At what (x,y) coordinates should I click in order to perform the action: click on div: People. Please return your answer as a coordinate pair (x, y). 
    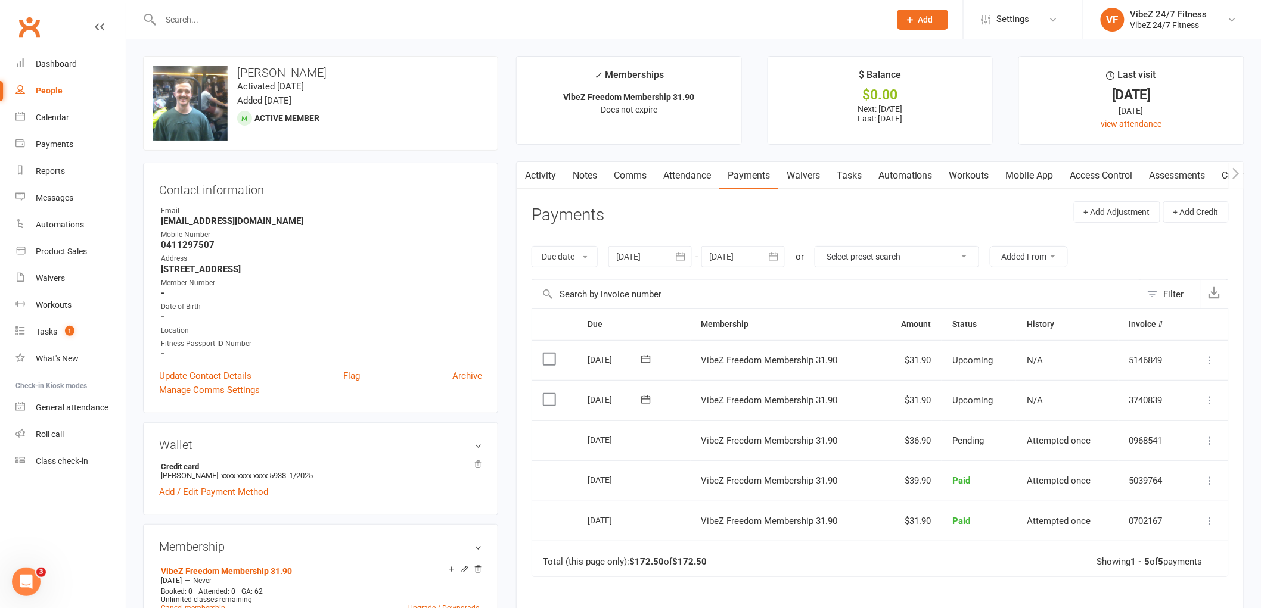
    Looking at the image, I should click on (49, 91).